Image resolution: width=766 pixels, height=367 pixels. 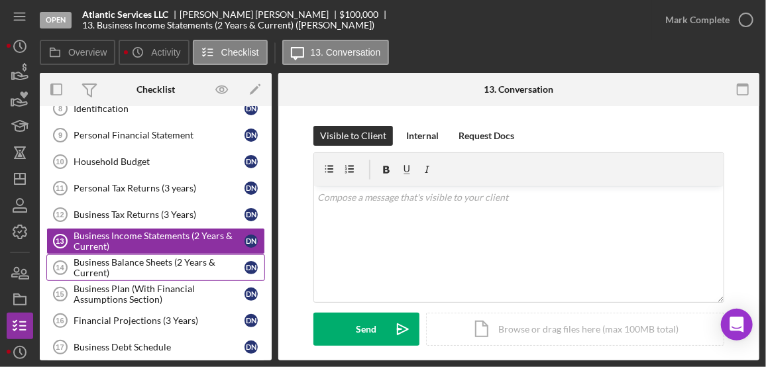 I want to click on label: 13. Conversation, so click(x=346, y=52).